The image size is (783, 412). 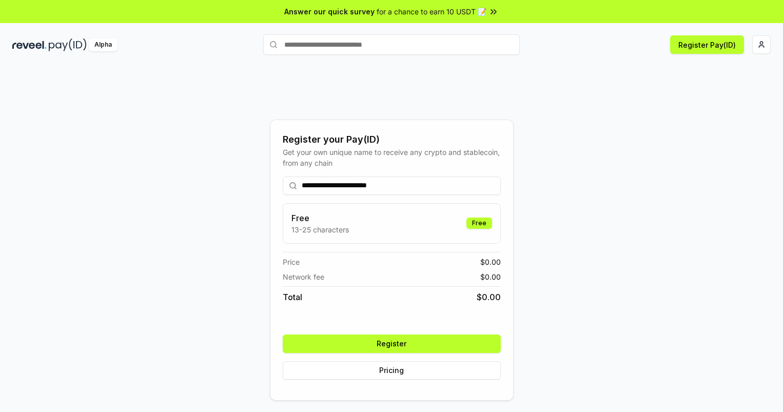 What do you see at coordinates (392, 371) in the screenshot?
I see `button: Pricing` at bounding box center [392, 371].